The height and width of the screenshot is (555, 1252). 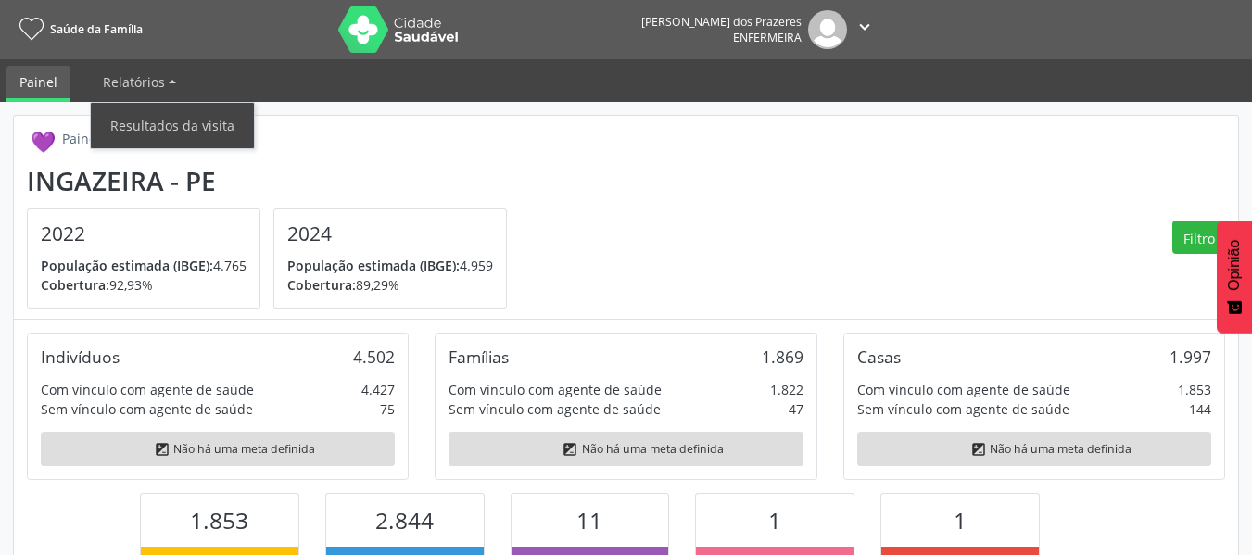 I want to click on font: 1.997, so click(x=1190, y=357).